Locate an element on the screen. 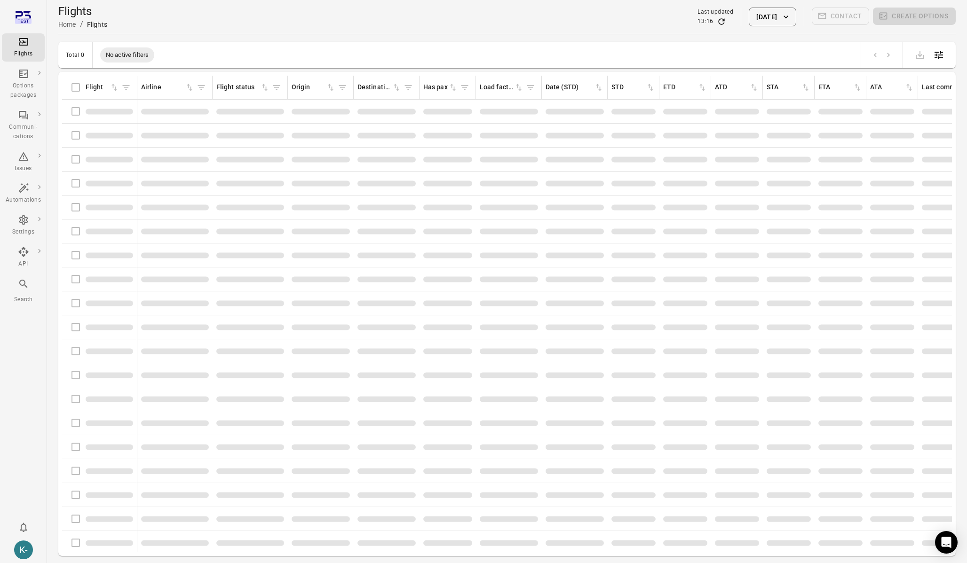 The width and height of the screenshot is (967, 563). div: Total 0 is located at coordinates (75, 55).